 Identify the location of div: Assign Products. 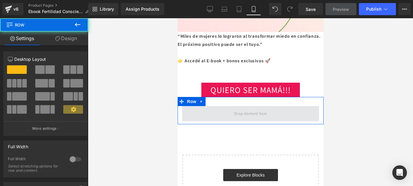
(142, 9).